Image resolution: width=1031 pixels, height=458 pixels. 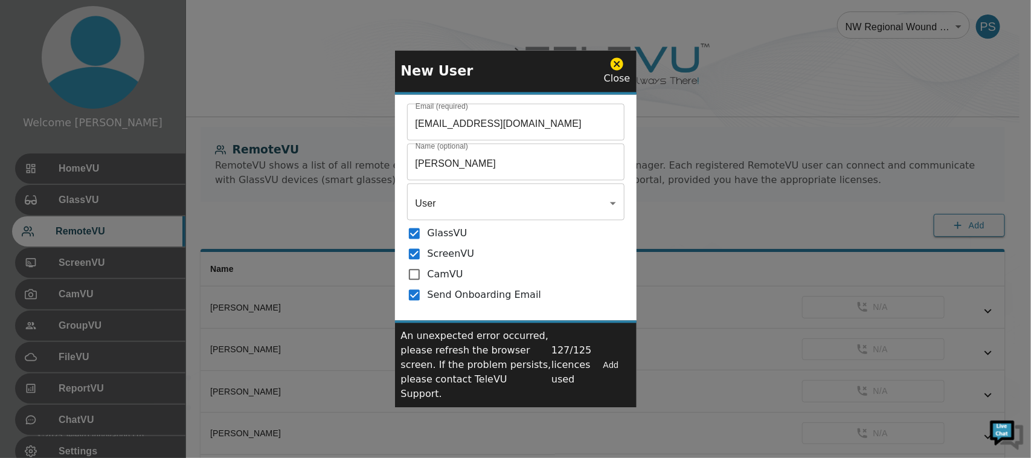 I want to click on div: 127 / 125 licences used, so click(x=571, y=365).